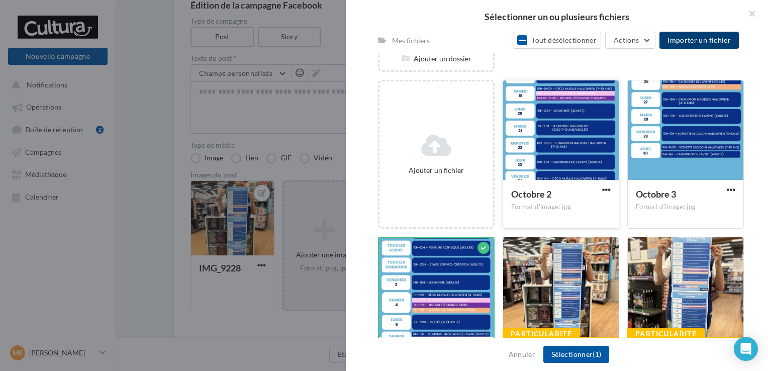  I want to click on span: Actions, so click(627, 40).